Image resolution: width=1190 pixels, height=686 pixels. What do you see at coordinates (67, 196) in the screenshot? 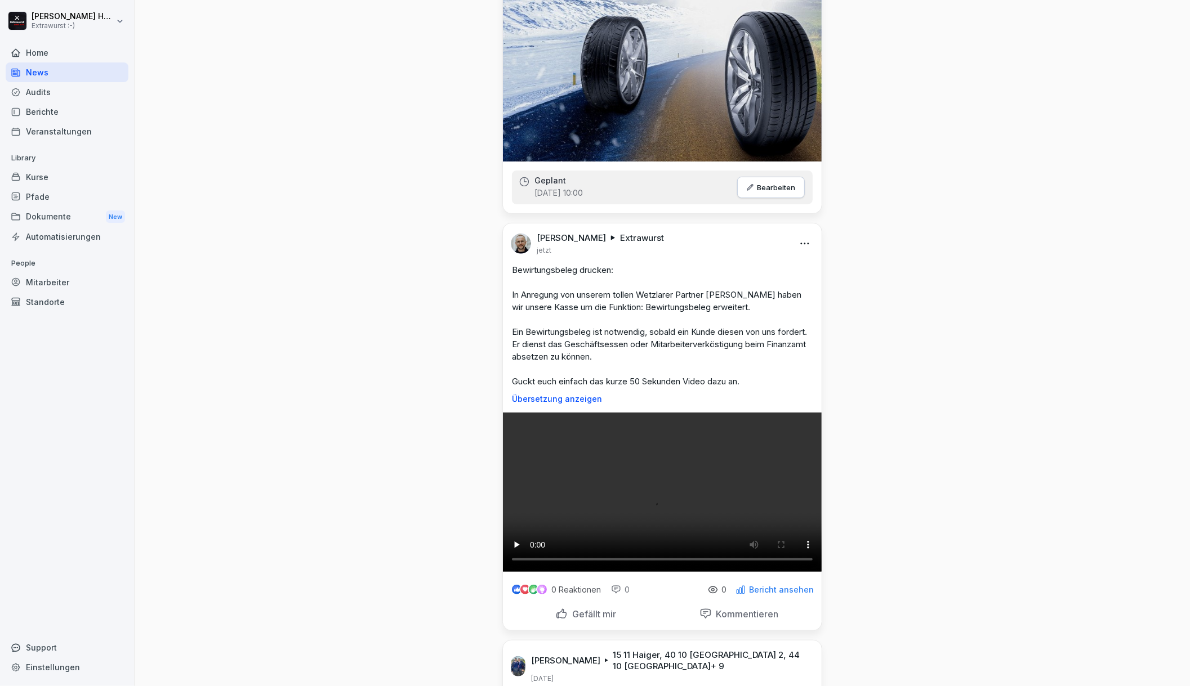
I see `a: Pfade` at bounding box center [67, 196].